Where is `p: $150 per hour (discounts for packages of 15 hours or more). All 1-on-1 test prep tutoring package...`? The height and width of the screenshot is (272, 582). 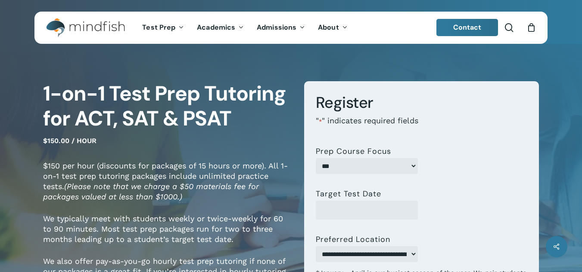 p: $150 per hour (discounts for packages of 15 hours or more). All 1-on-1 test prep tutoring package... is located at coordinates (167, 187).